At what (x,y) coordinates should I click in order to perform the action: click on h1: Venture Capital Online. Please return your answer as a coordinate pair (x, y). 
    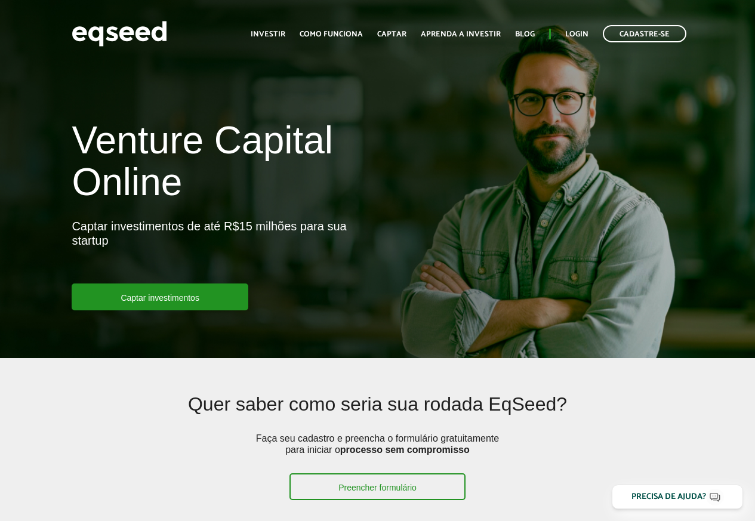
    Looking at the image, I should click on (220, 164).